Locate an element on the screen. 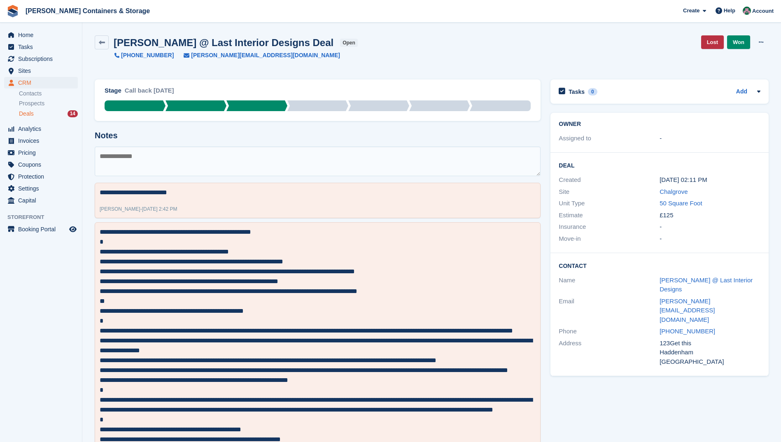 The height and width of the screenshot is (442, 781). a: Contacts is located at coordinates (48, 93).